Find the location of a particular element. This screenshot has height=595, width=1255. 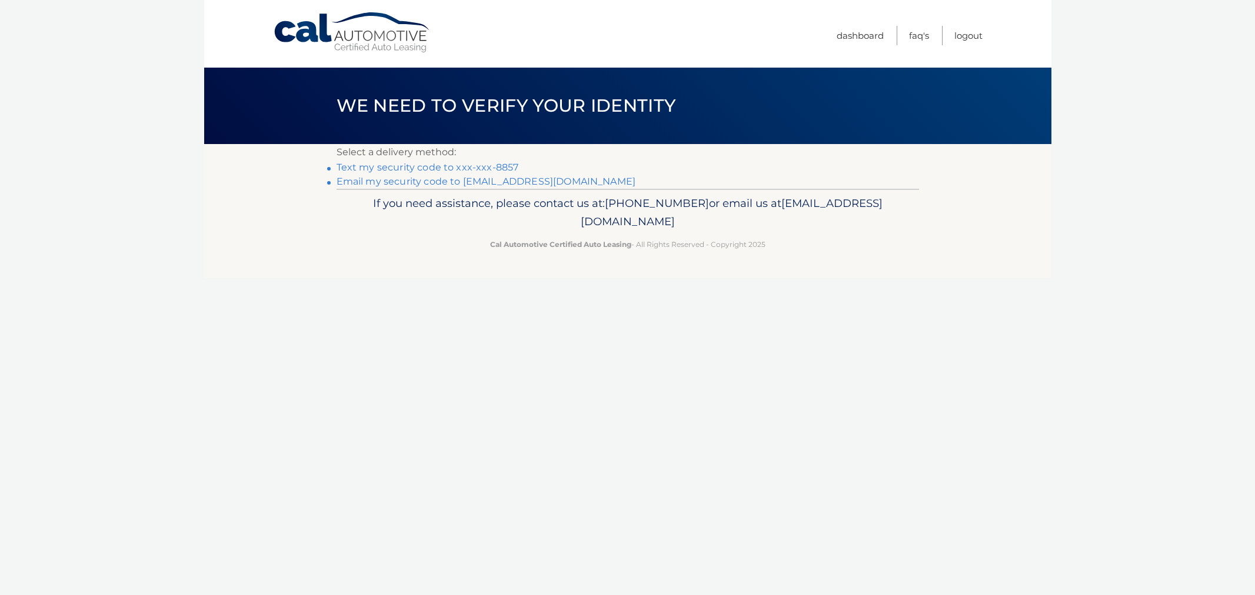

a: Dashboard is located at coordinates (860, 35).